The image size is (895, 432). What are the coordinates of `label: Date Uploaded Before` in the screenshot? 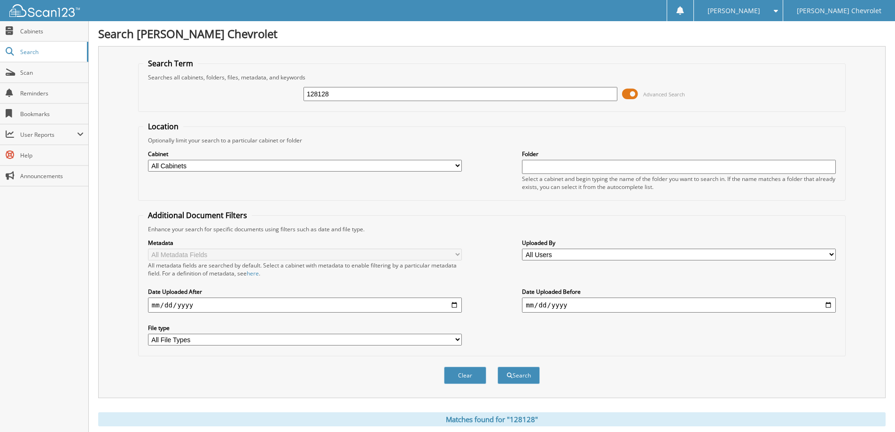 It's located at (679, 291).